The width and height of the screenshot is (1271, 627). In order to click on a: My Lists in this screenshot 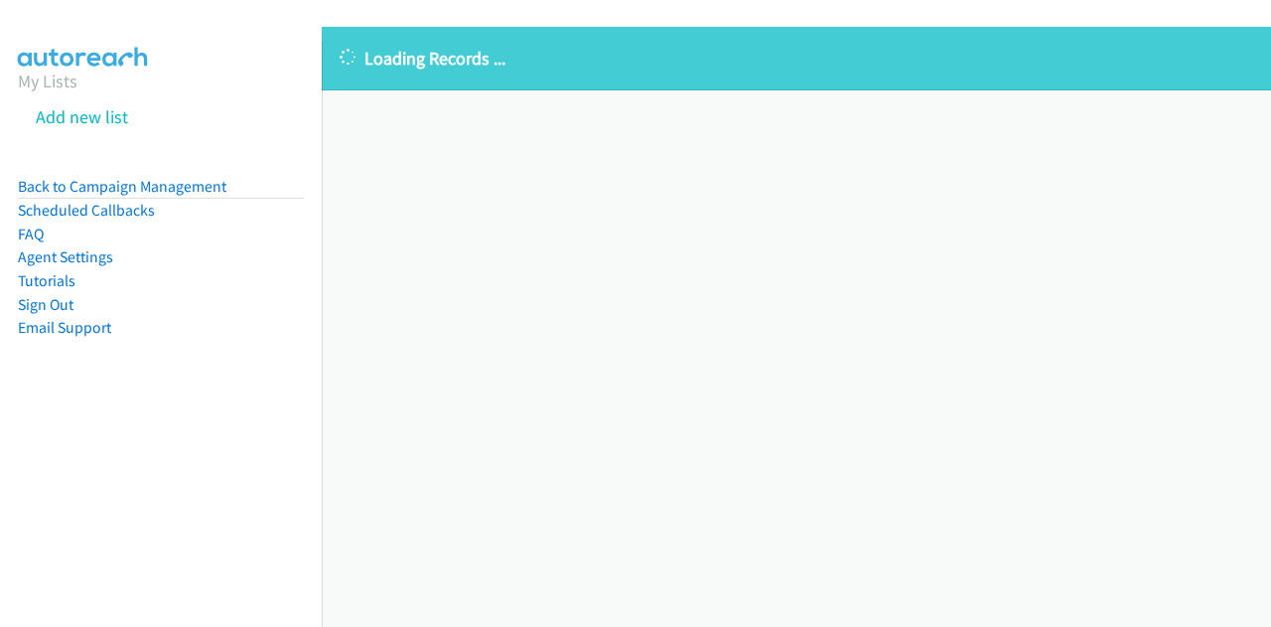, I will do `click(48, 80)`.